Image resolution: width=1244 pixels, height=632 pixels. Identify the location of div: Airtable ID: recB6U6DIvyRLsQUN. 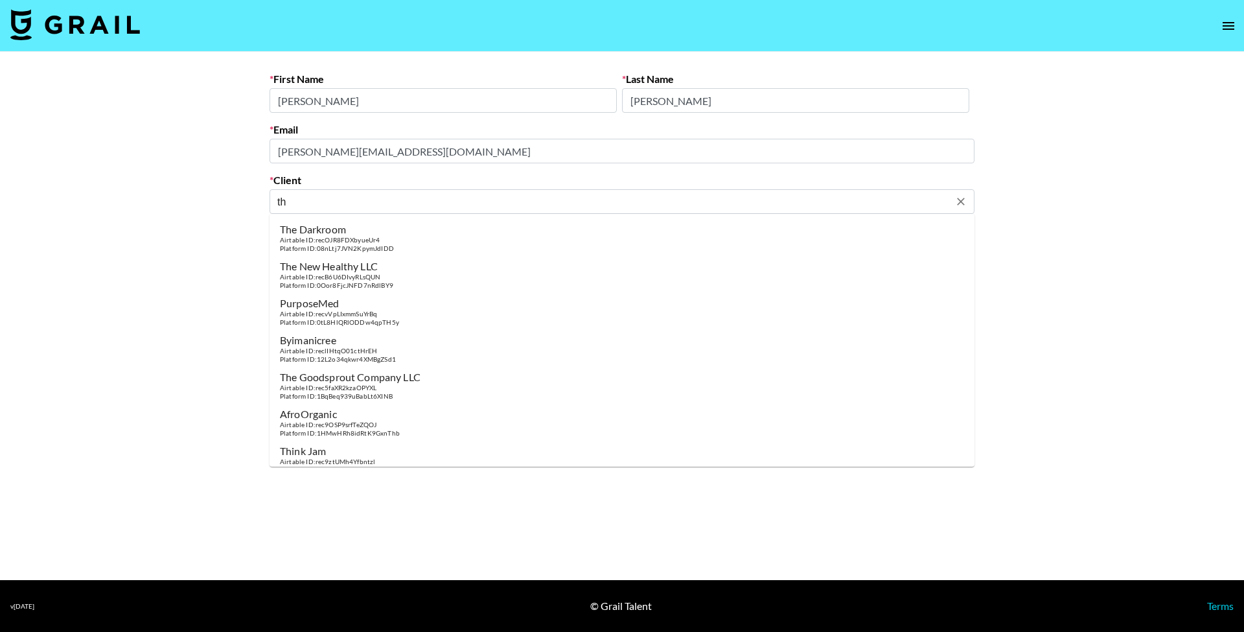
(336, 277).